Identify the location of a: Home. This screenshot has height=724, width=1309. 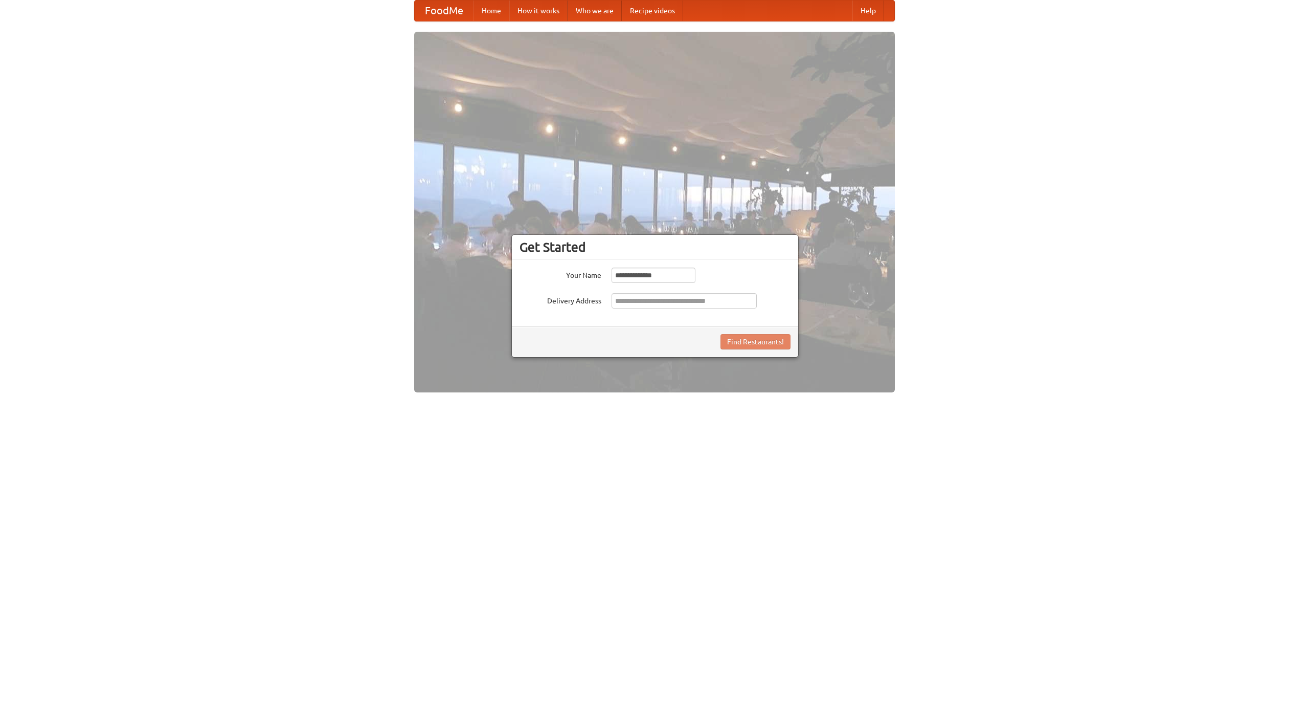
(491, 11).